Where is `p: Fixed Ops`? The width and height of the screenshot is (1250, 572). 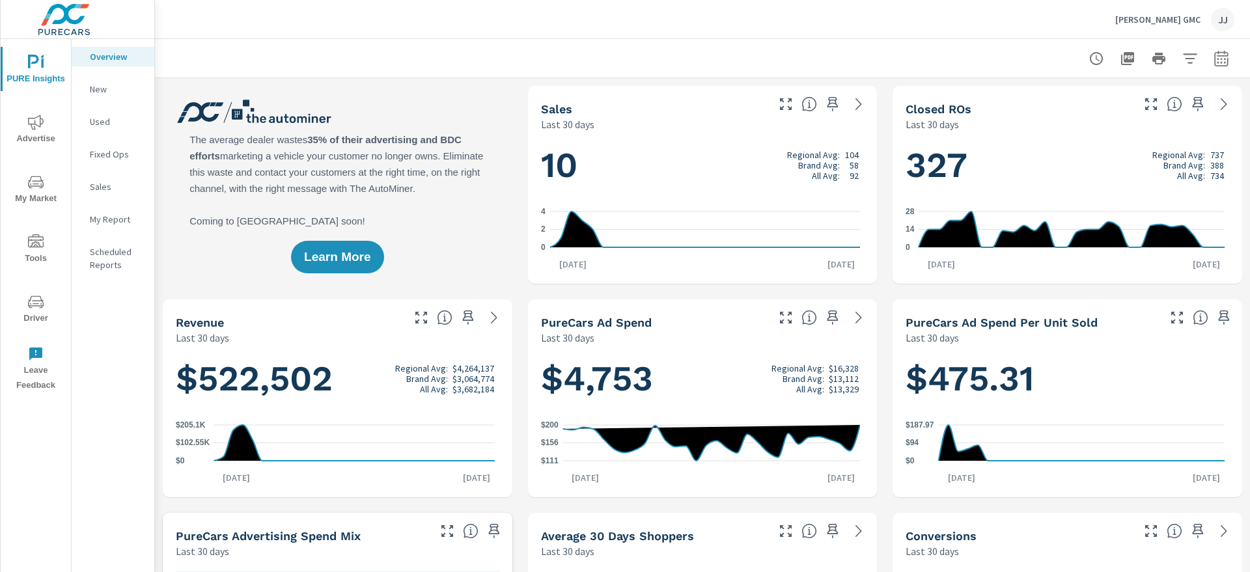 p: Fixed Ops is located at coordinates (117, 154).